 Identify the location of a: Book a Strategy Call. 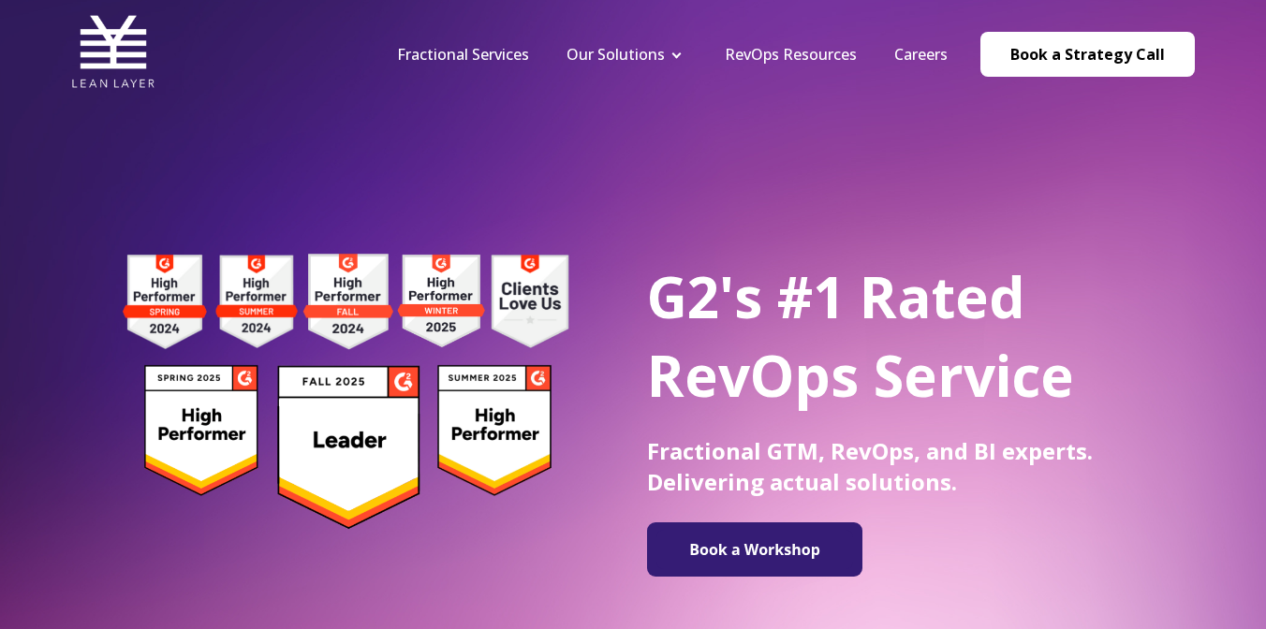
(1087, 54).